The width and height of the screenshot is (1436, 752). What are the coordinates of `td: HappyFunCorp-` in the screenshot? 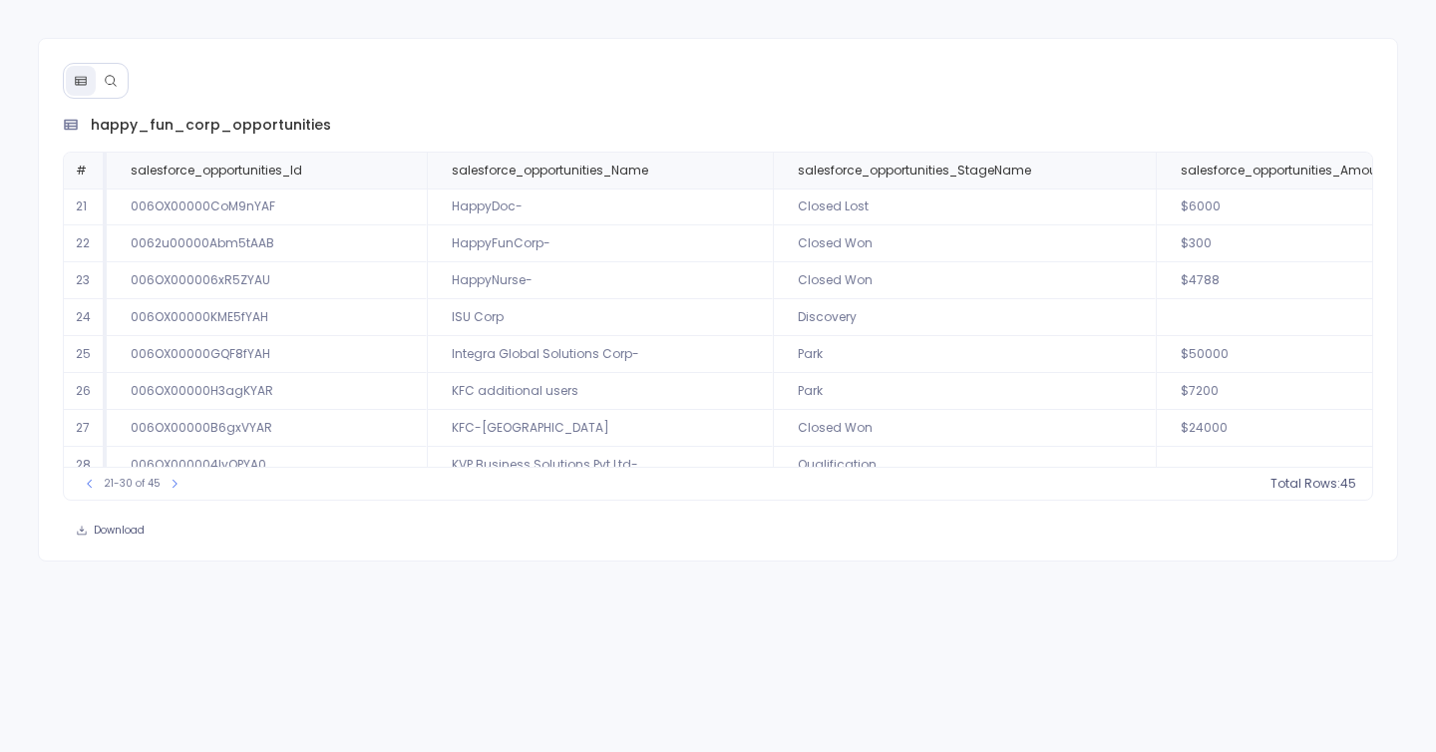 It's located at (600, 243).